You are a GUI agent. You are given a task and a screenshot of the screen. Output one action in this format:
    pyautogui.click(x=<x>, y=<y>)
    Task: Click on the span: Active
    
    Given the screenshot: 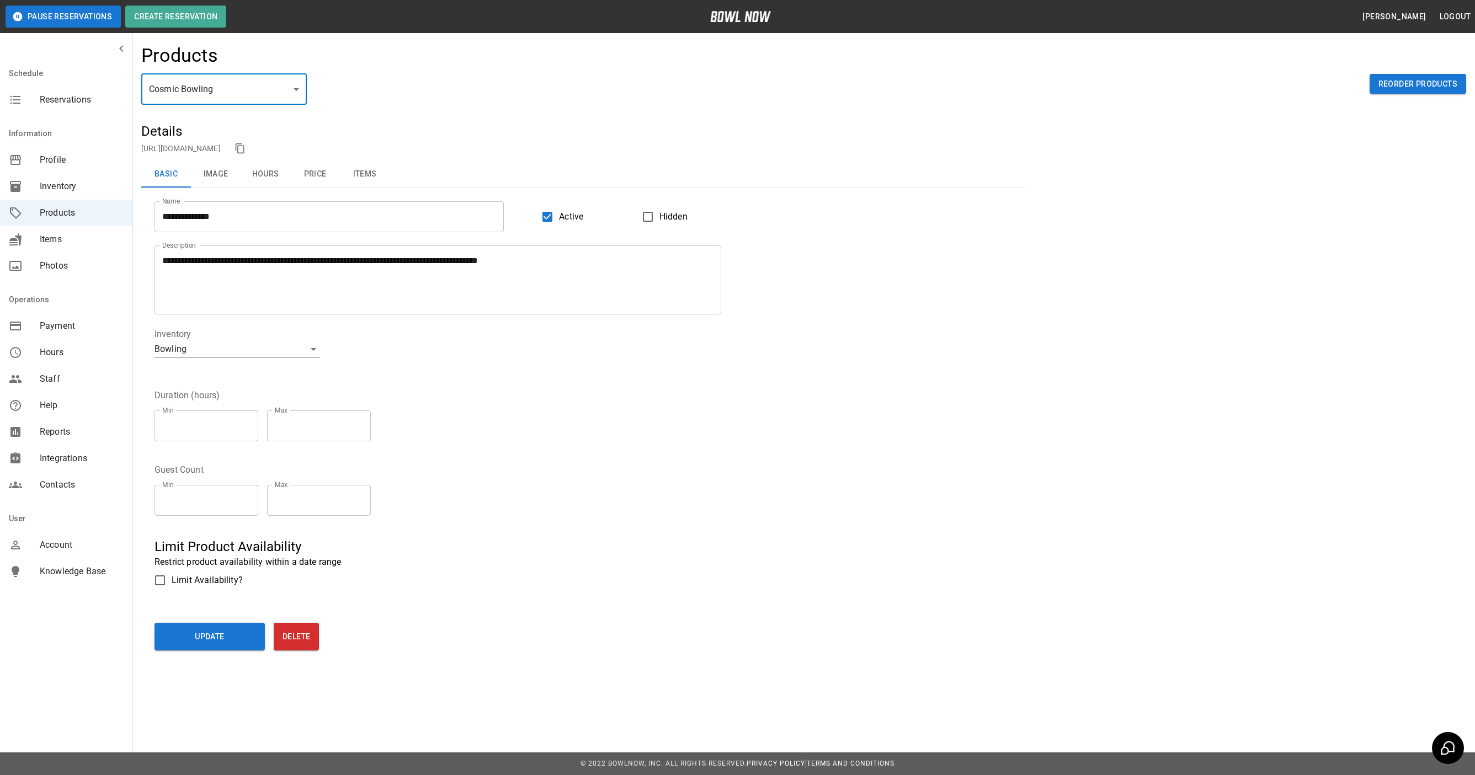 What is the action you would take?
    pyautogui.click(x=571, y=217)
    